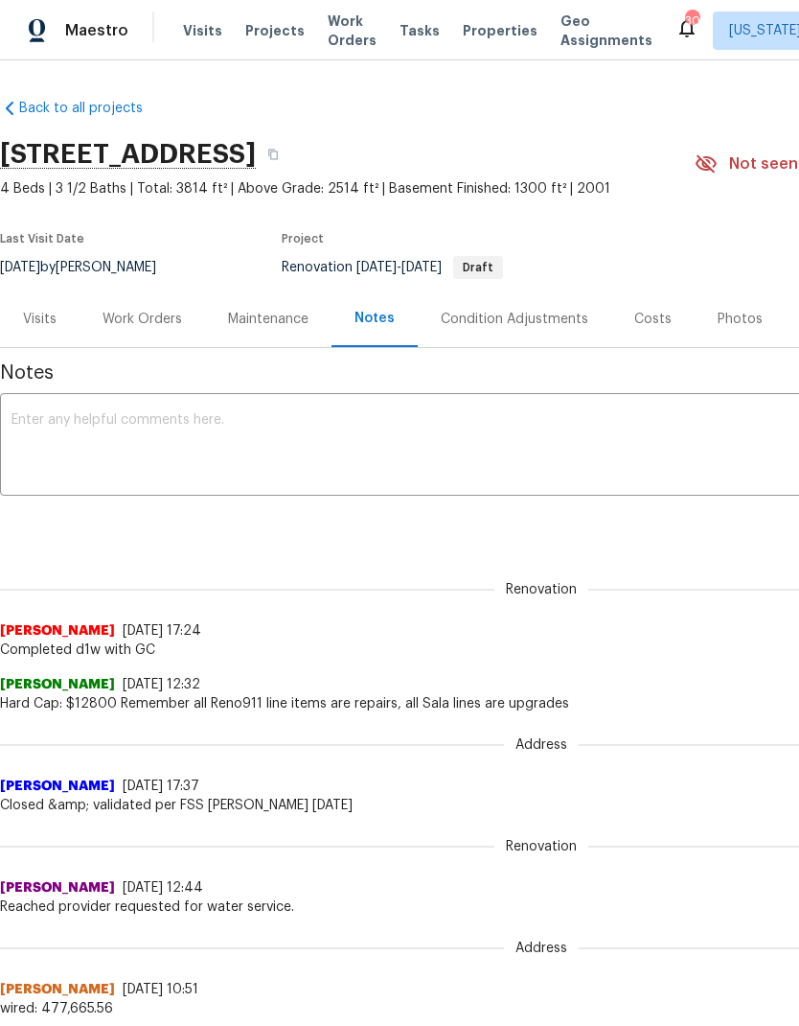  Describe the element at coordinates (478, 267) in the screenshot. I see `span: Draft` at that location.